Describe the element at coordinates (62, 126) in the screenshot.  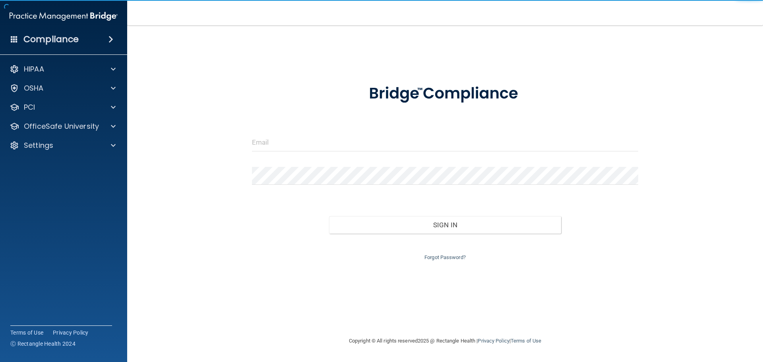
I see `a: OfficeSafe University` at that location.